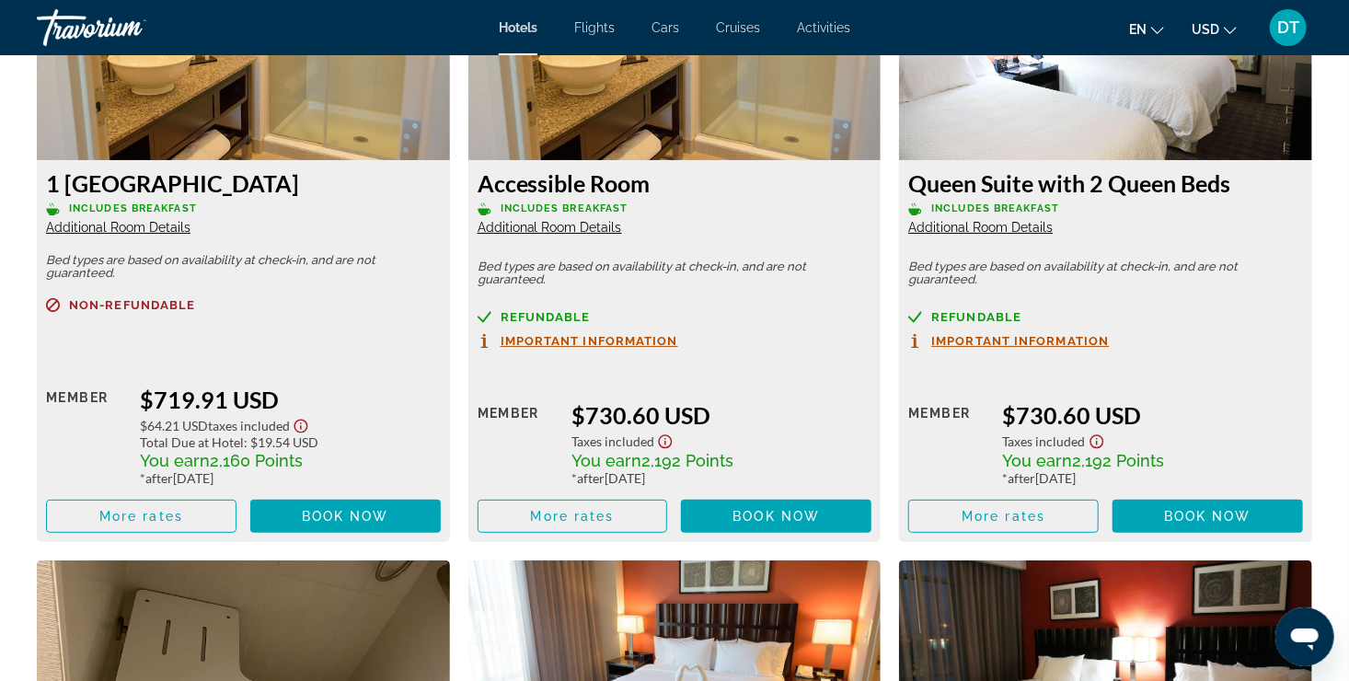 This screenshot has width=1349, height=681. What do you see at coordinates (738, 28) in the screenshot?
I see `span: Cruises` at bounding box center [738, 28].